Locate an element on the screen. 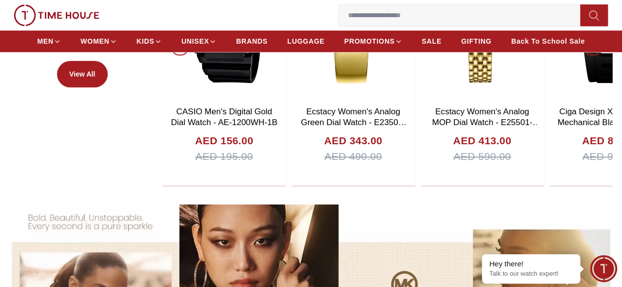 This screenshot has width=622, height=287. a: CASIO Men's Digital Gold Dial Watch - AE-1200WH-1B is located at coordinates (224, 117).